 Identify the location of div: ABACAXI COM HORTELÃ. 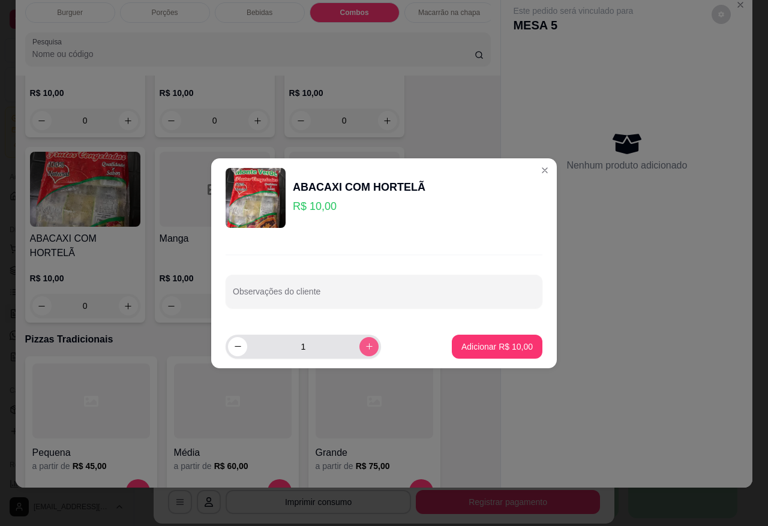
(359, 187).